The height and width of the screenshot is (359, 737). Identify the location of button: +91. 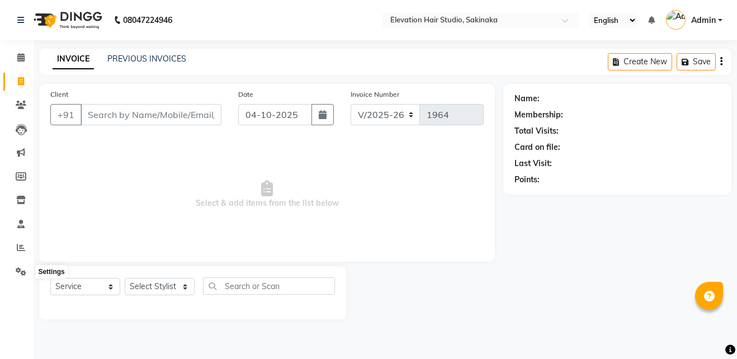
(66, 115).